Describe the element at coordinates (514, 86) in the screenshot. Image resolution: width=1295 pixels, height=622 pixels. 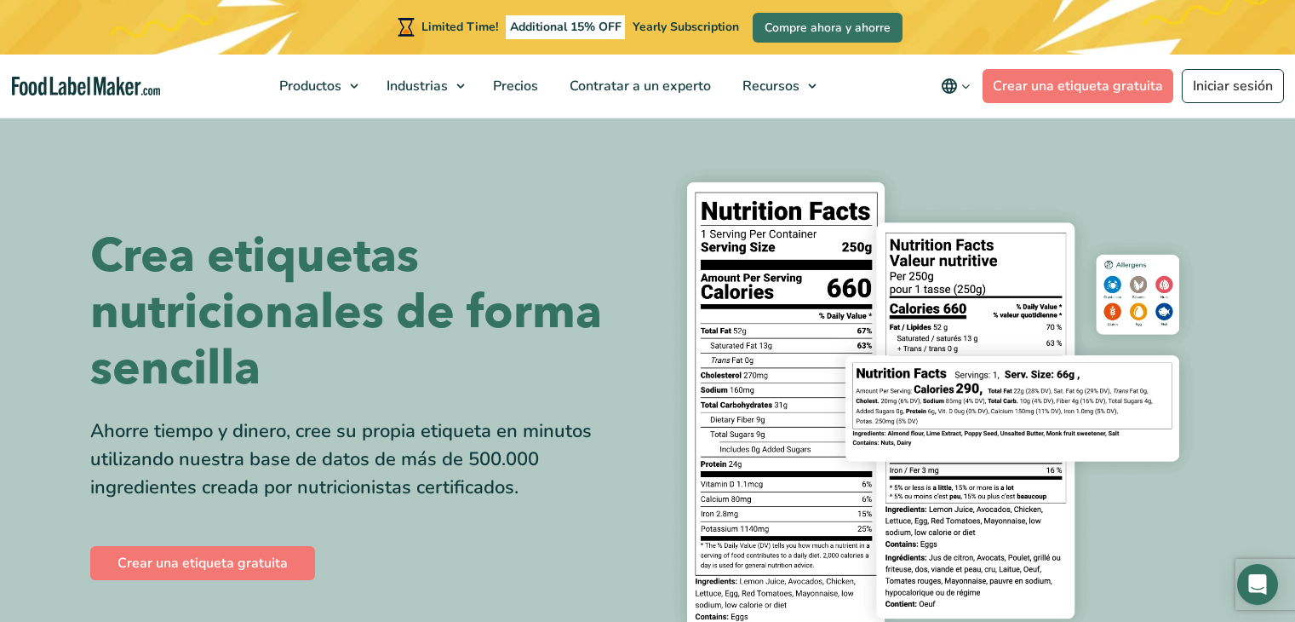
I see `a: Precios` at that location.